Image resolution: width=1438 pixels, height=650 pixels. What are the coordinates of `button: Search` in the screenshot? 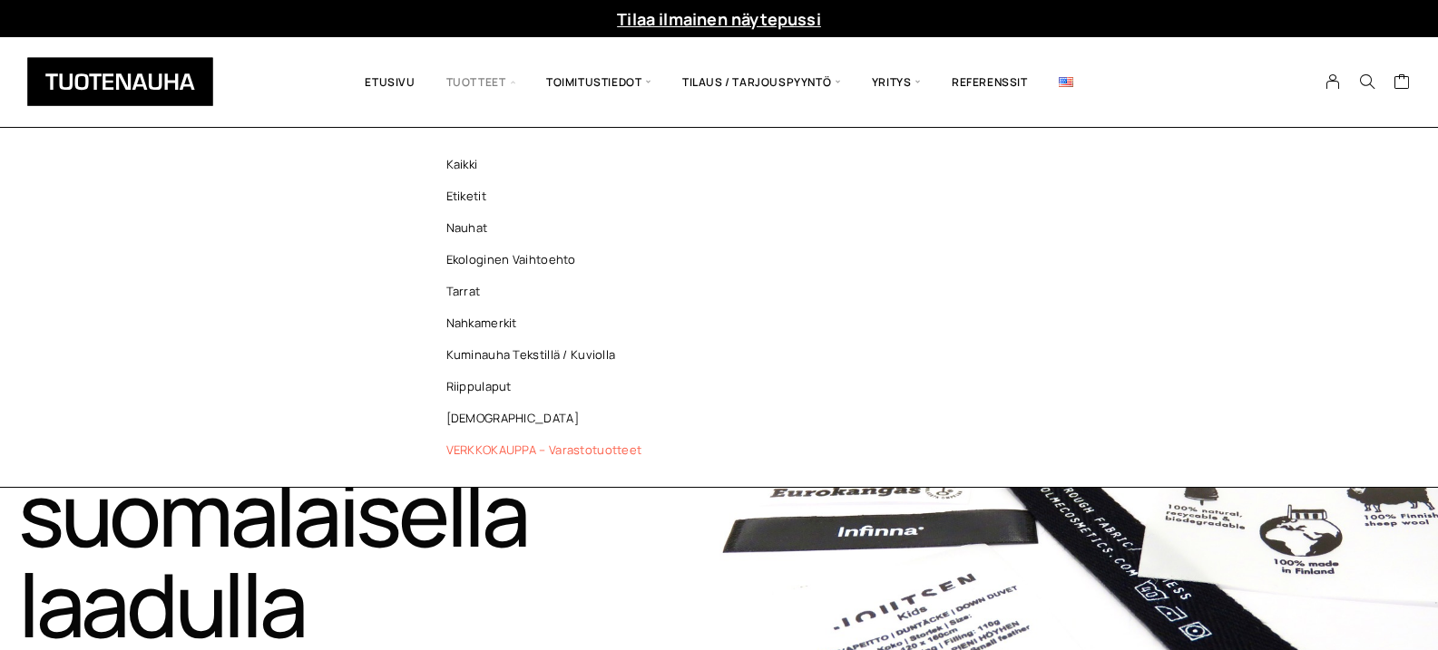 It's located at (1367, 82).